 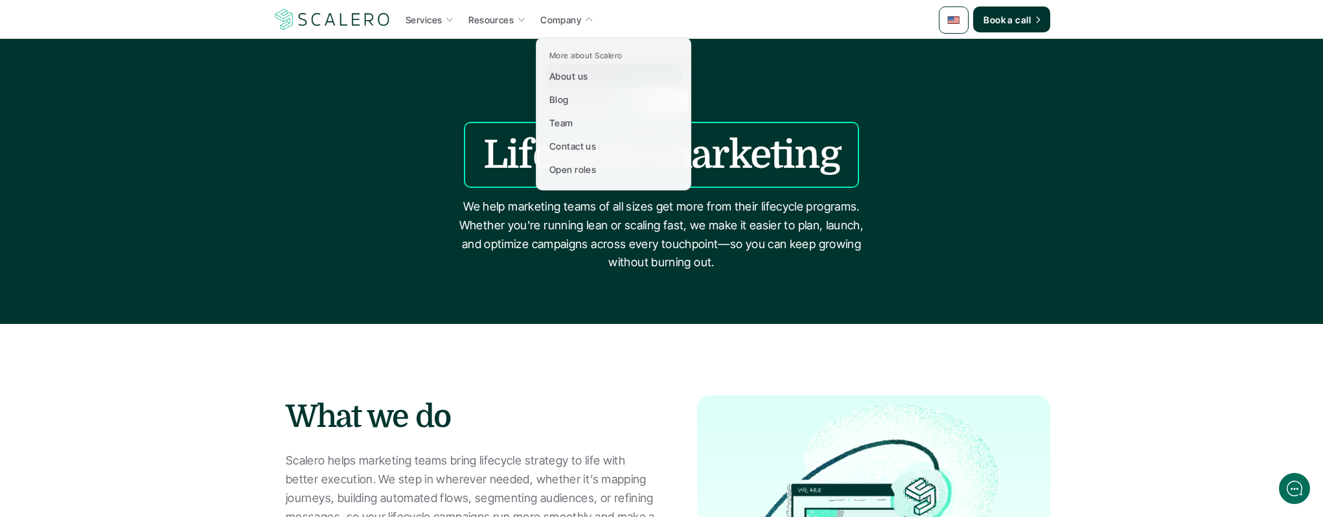 What do you see at coordinates (130, 185) in the screenshot?
I see `button: New conversation` at bounding box center [130, 185].